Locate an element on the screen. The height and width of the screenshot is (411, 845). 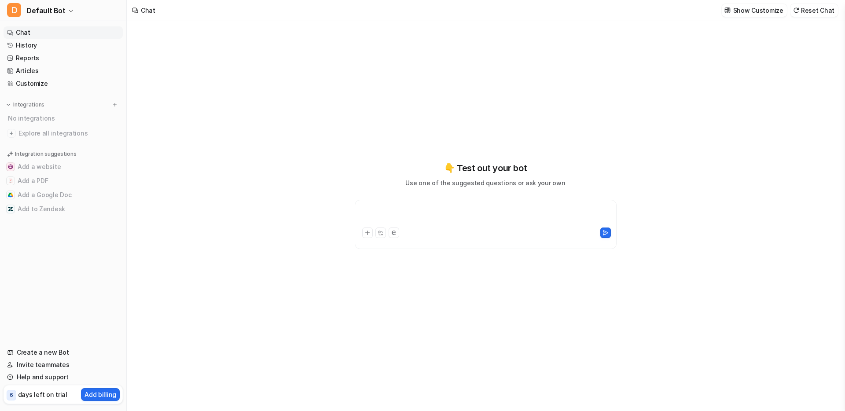
button: Add billing is located at coordinates (100, 394).